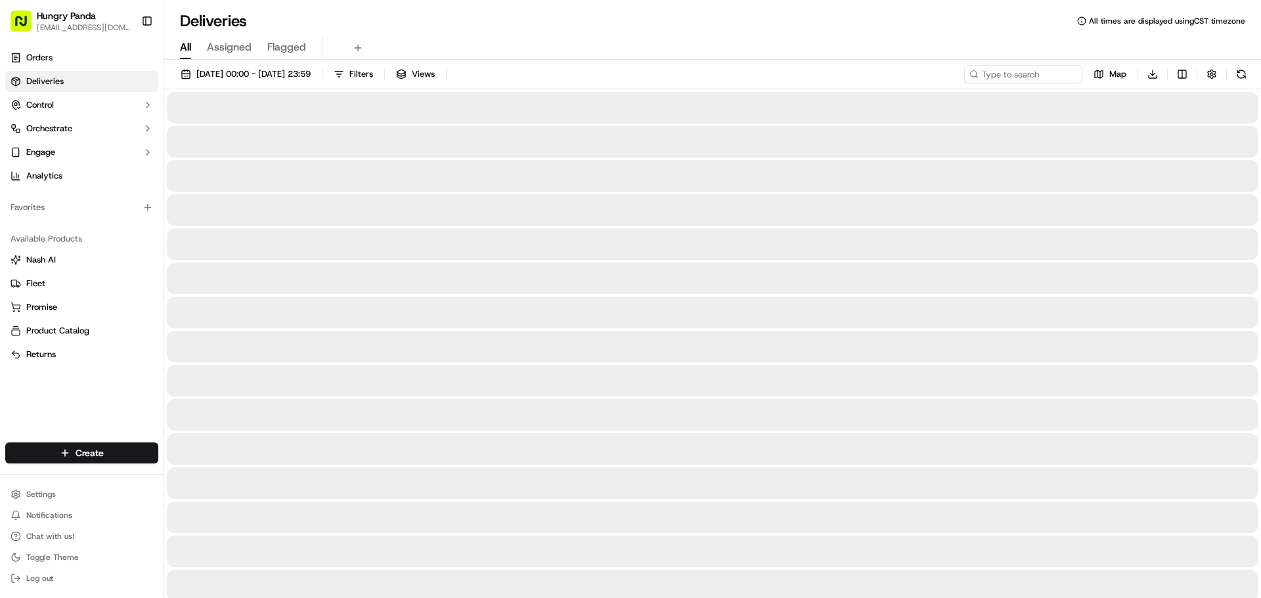 This screenshot has width=1261, height=598. What do you see at coordinates (81, 355) in the screenshot?
I see `a: Returns` at bounding box center [81, 355].